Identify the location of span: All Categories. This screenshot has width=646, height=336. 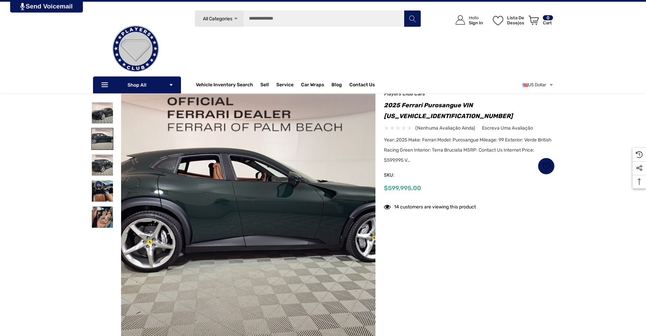
(217, 19).